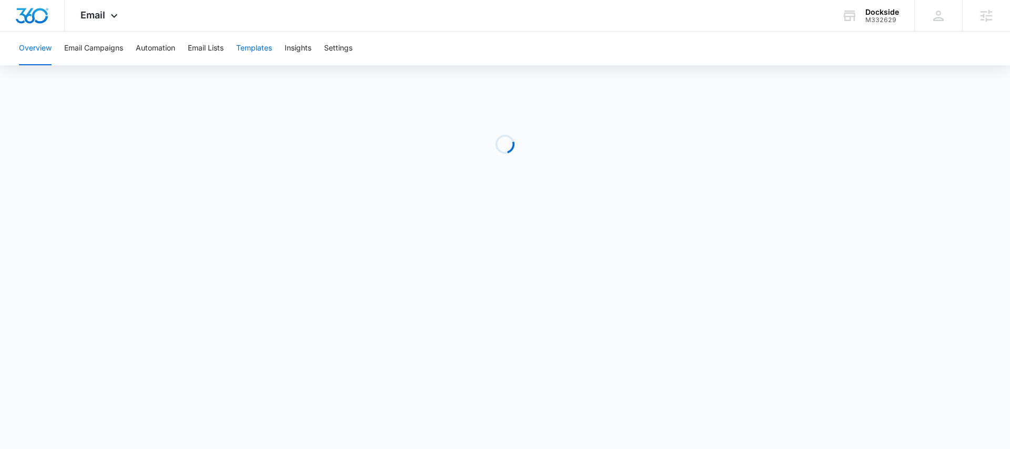  Describe the element at coordinates (882, 20) in the screenshot. I see `div: account id` at that location.